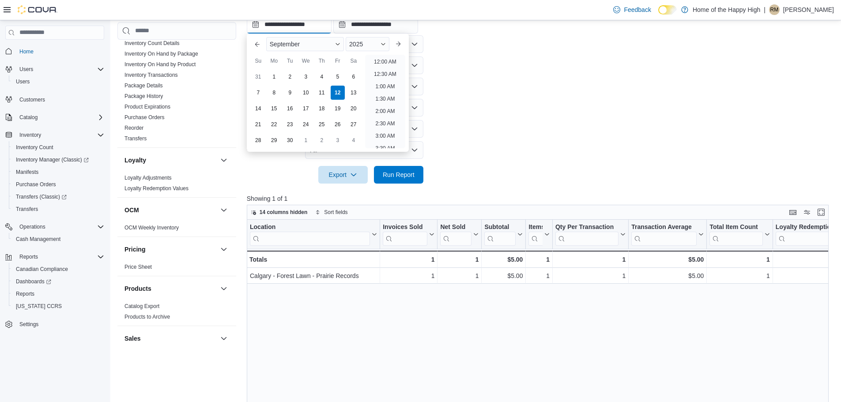 The width and height of the screenshot is (841, 402). Describe the element at coordinates (135, 160) in the screenshot. I see `h3: Loyalty` at that location.